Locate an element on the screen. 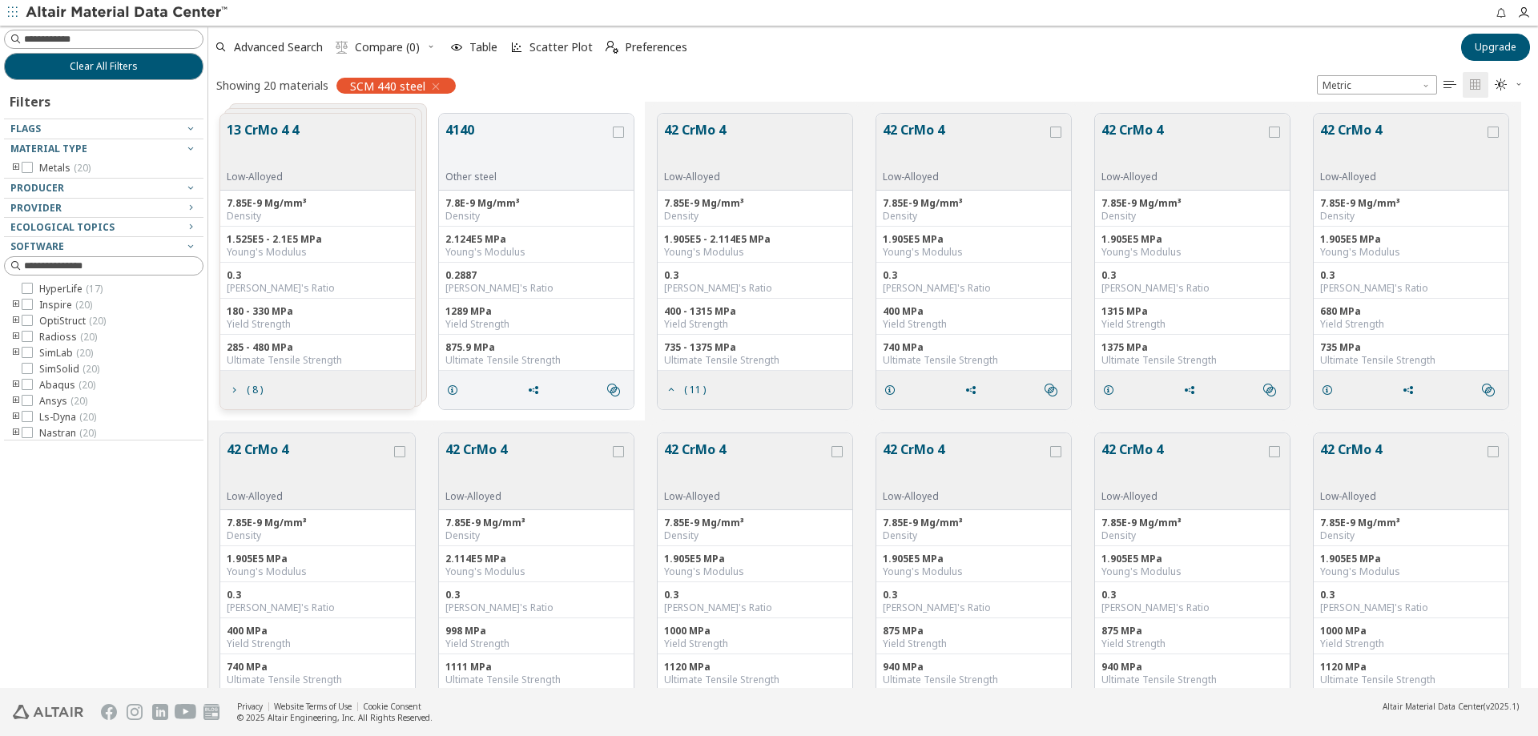 This screenshot has width=1538, height=736. span: Ansys is located at coordinates (63, 401).